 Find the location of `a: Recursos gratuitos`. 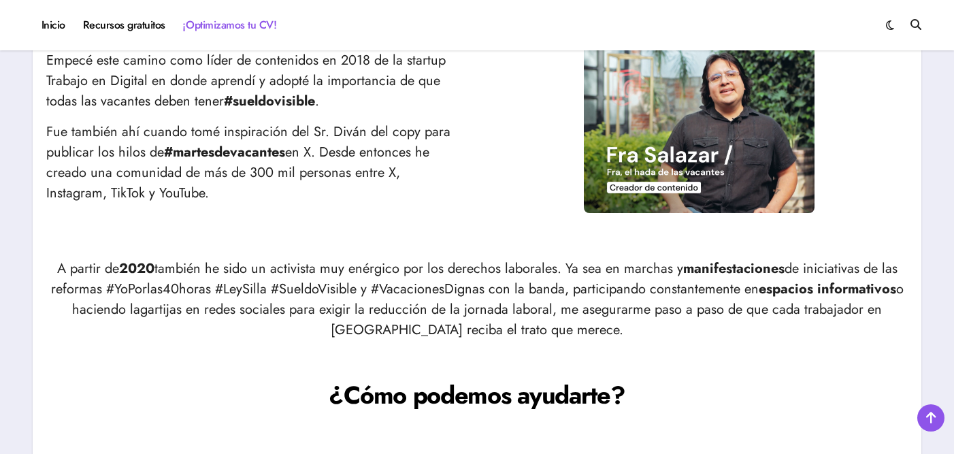

a: Recursos gratuitos is located at coordinates (124, 25).